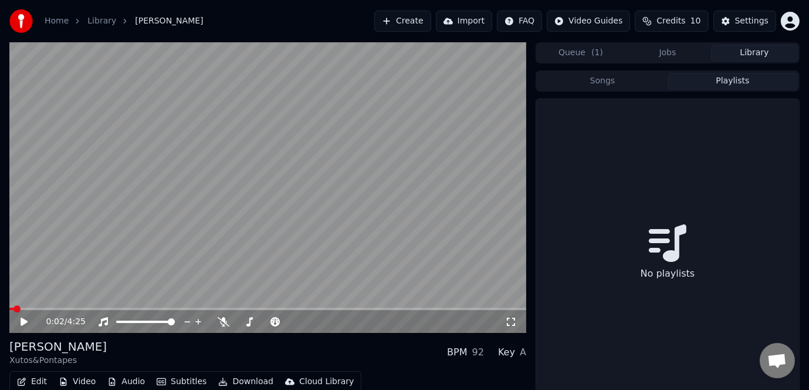 The image size is (809, 390). Describe the element at coordinates (76, 322) in the screenshot. I see `span: 4:25` at that location.